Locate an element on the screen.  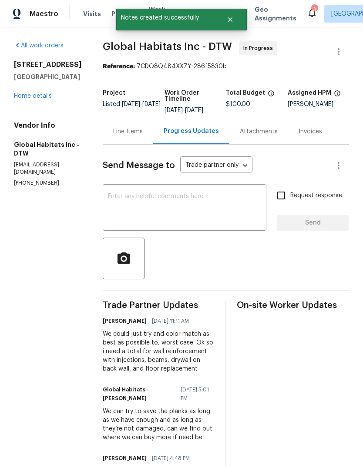
h5: Global Habitats Inc - DTW is located at coordinates (48, 149).